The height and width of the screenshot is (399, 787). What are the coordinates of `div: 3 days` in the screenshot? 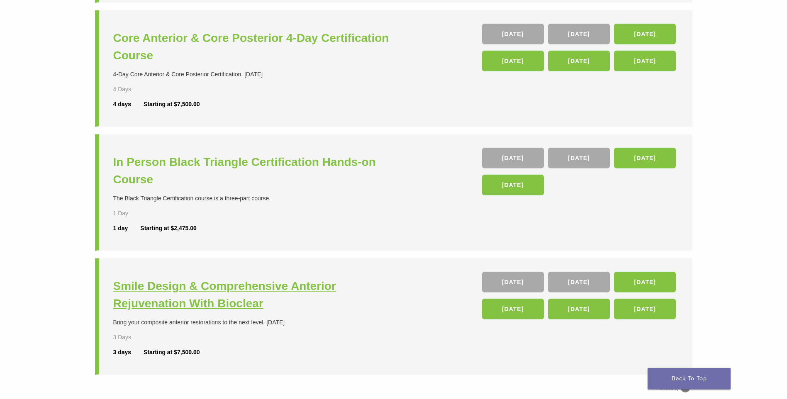 It's located at (129, 352).